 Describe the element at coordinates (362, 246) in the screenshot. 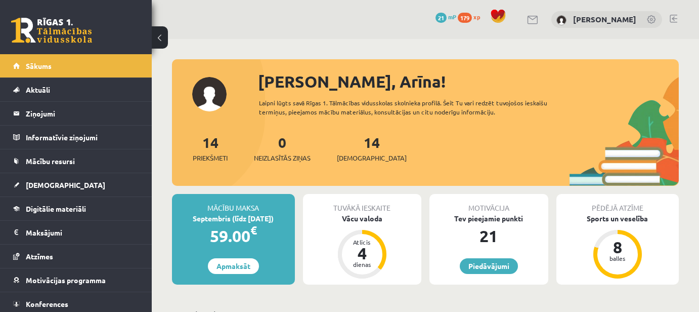

I see `a: Vācu valoda Atlicis 4 dienas` at that location.